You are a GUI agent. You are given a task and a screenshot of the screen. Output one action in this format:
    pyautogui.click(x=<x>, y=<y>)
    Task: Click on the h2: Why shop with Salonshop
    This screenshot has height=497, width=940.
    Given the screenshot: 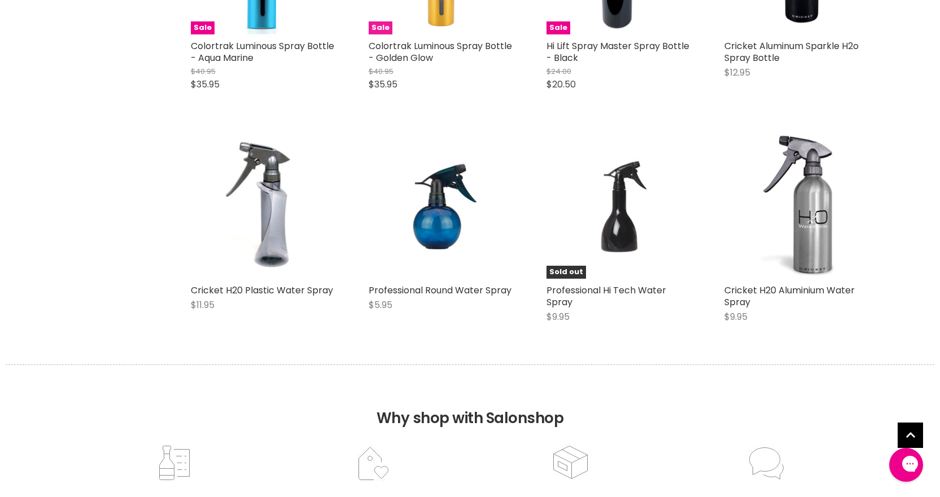 What is the action you would take?
    pyautogui.click(x=470, y=404)
    